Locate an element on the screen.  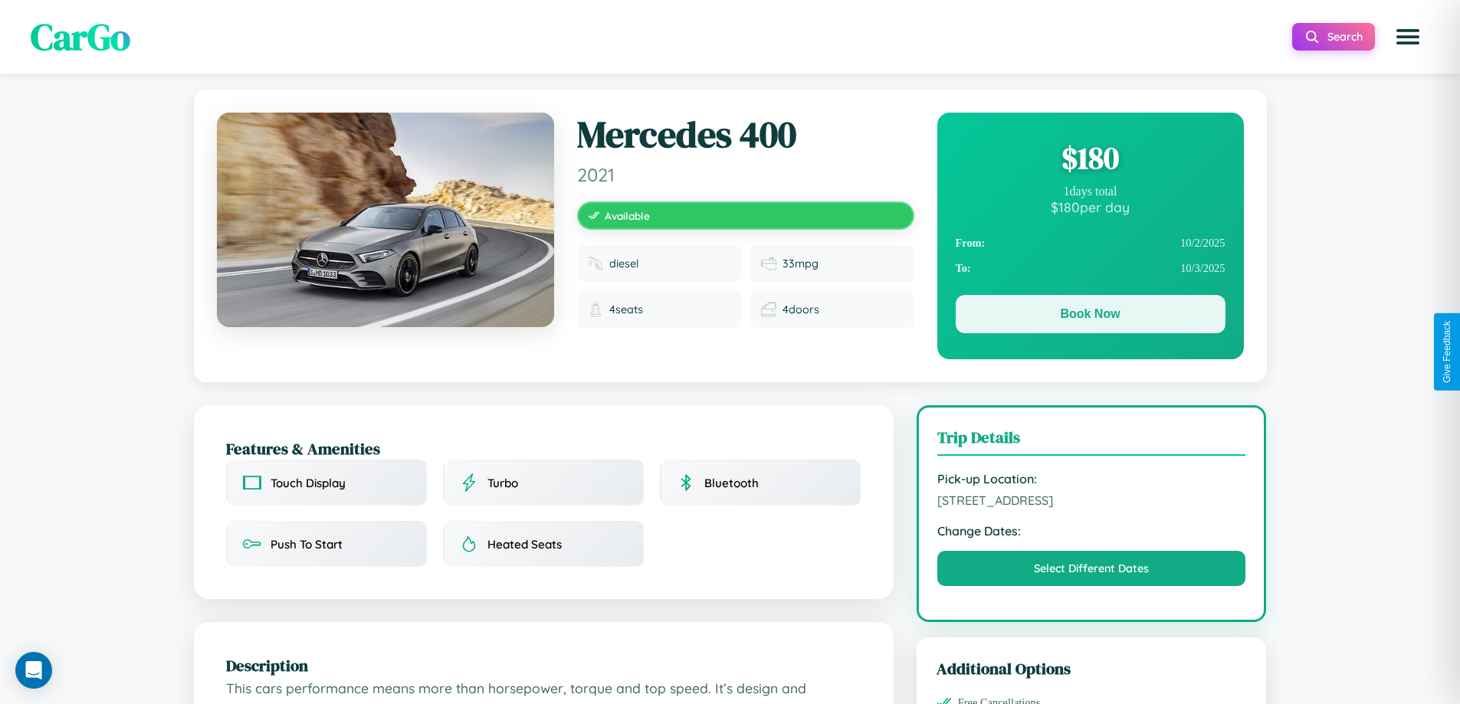
button: Book Now is located at coordinates (1090, 314).